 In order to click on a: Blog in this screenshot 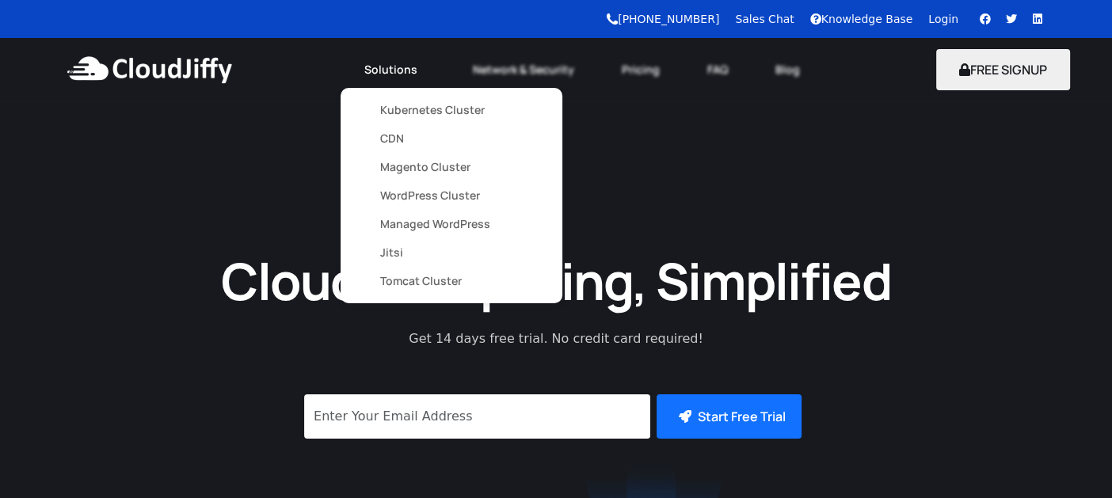, I will do `click(787, 70)`.